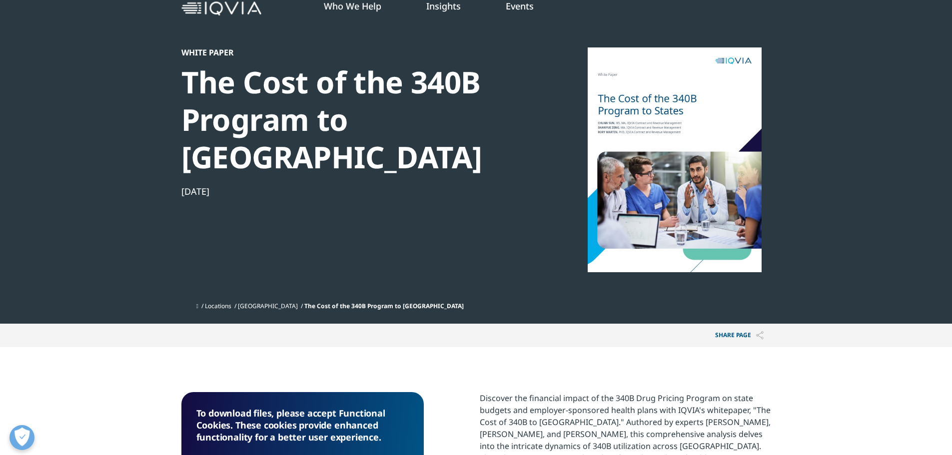  Describe the element at coordinates (759, 335) in the screenshot. I see `img: Share PAGE` at that location.